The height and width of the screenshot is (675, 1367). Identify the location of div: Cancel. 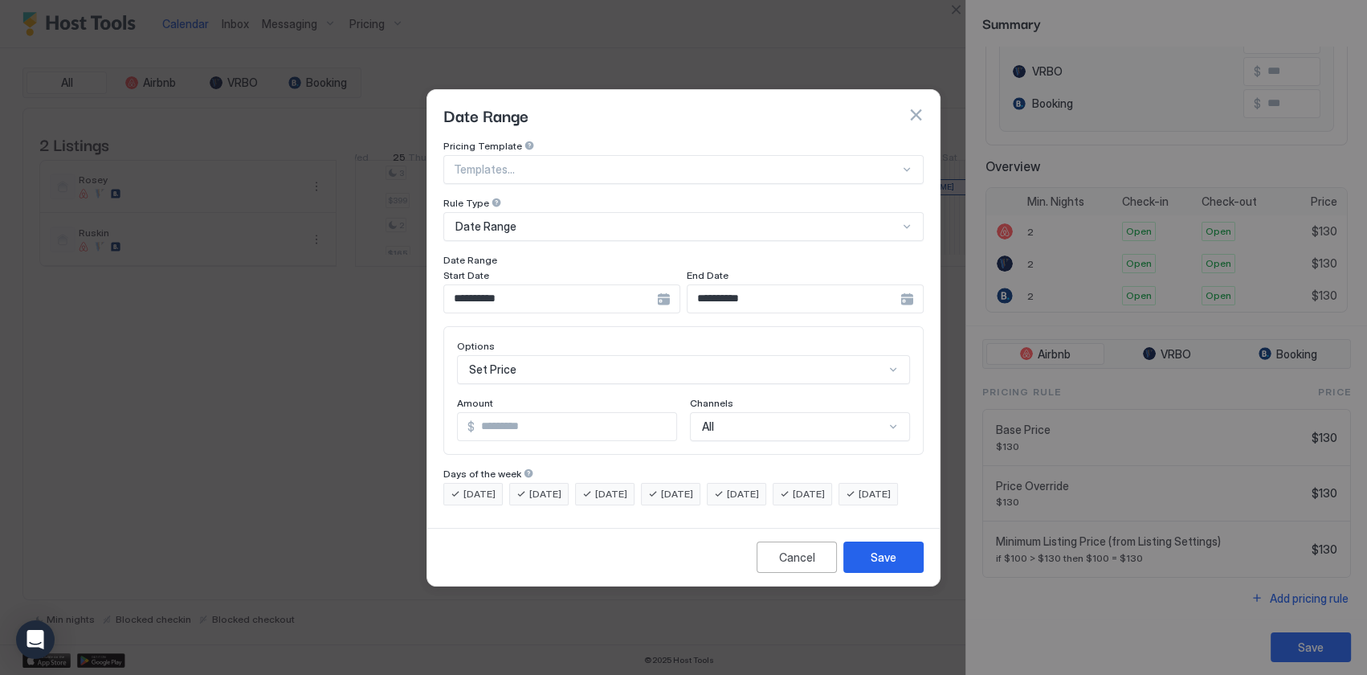
(797, 557).